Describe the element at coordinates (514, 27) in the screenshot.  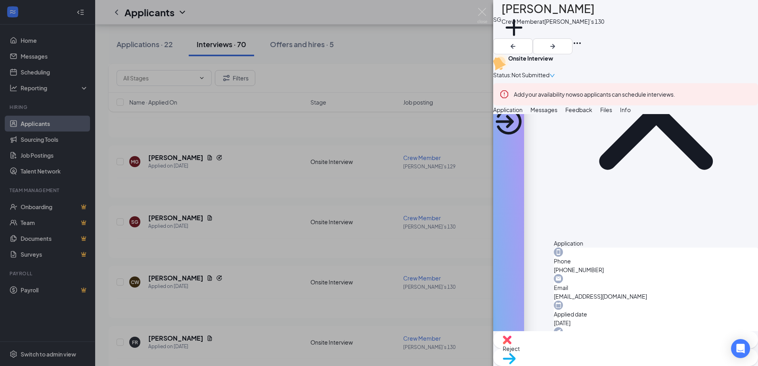
I see `svg: Plus` at that location.